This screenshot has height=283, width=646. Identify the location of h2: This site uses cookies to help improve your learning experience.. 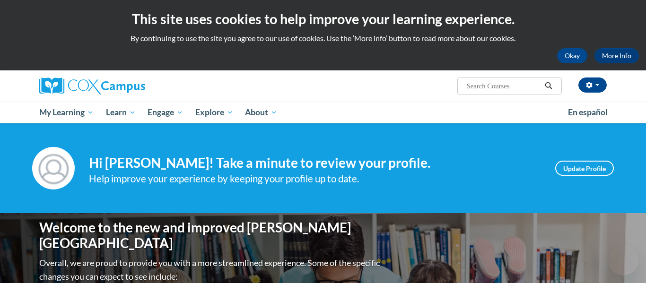
(323, 19).